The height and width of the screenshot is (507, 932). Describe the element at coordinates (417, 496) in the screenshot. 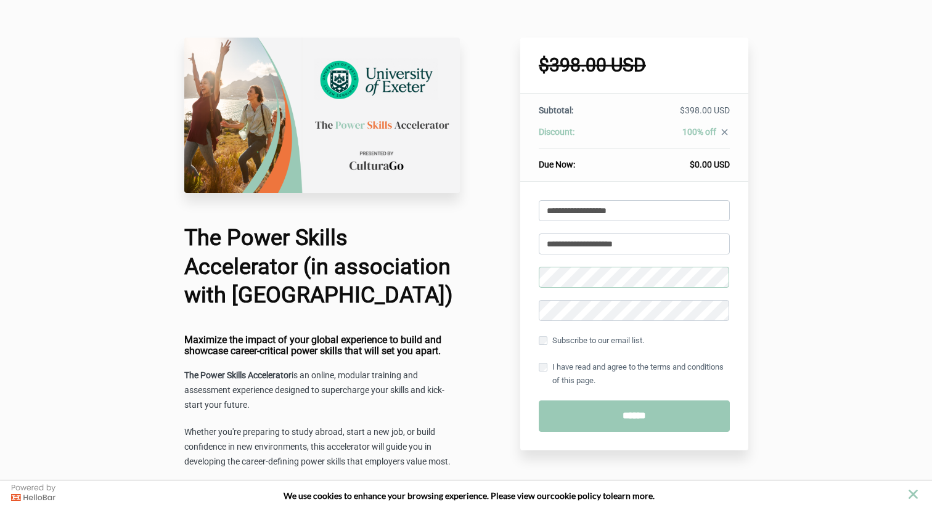

I see `span: We use cookies to enhance your browsing experience. Please view our` at that location.